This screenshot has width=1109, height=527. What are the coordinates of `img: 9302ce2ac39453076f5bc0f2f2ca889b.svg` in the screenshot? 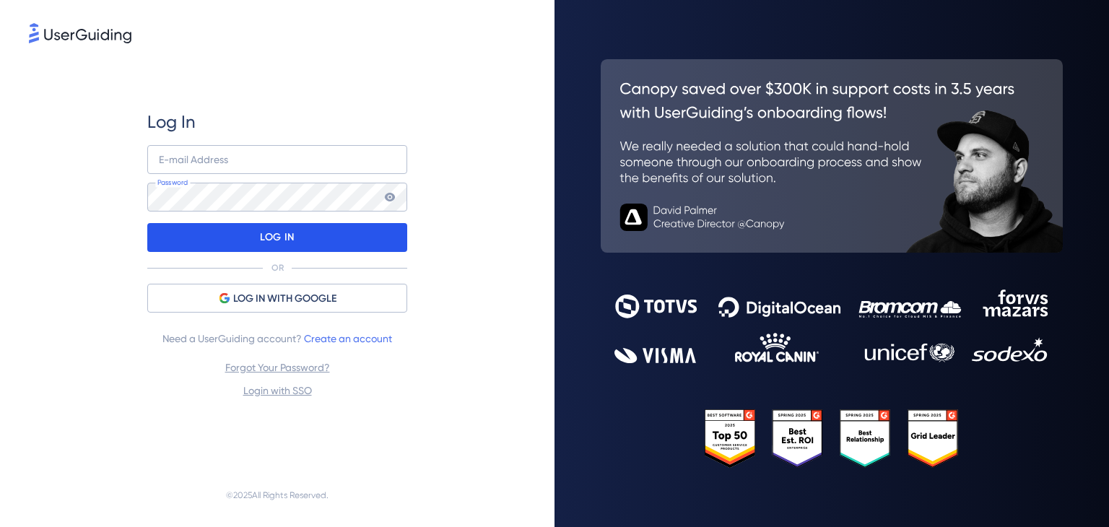 It's located at (832, 326).